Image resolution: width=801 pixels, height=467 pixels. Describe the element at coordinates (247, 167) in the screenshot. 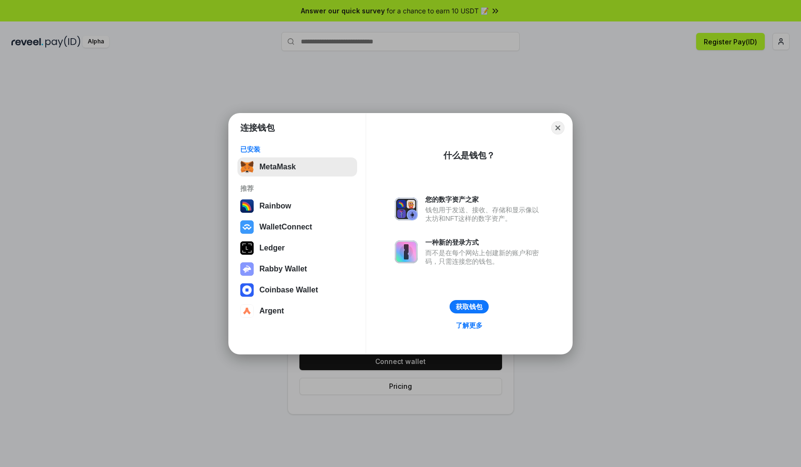

I see `img: svg+xml,%3Csvg%20fill%3D%22none%22%20height%3D%2233%22%20viewBox%3D%220%200%2035%2033%22%20width%...` at that location.